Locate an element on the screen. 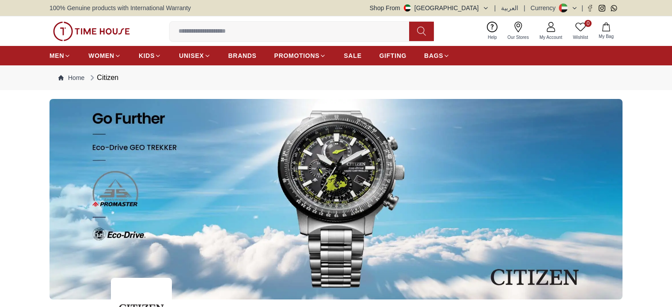 This screenshot has height=307, width=672. span: UNISEX is located at coordinates (191, 56).